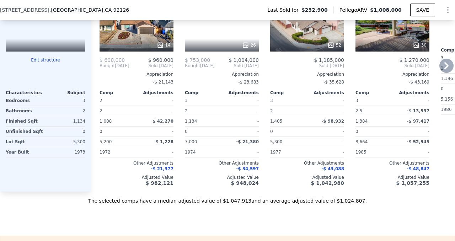  What do you see at coordinates (247, 169) in the screenshot?
I see `span: -$ 34,597` at bounding box center [247, 169].